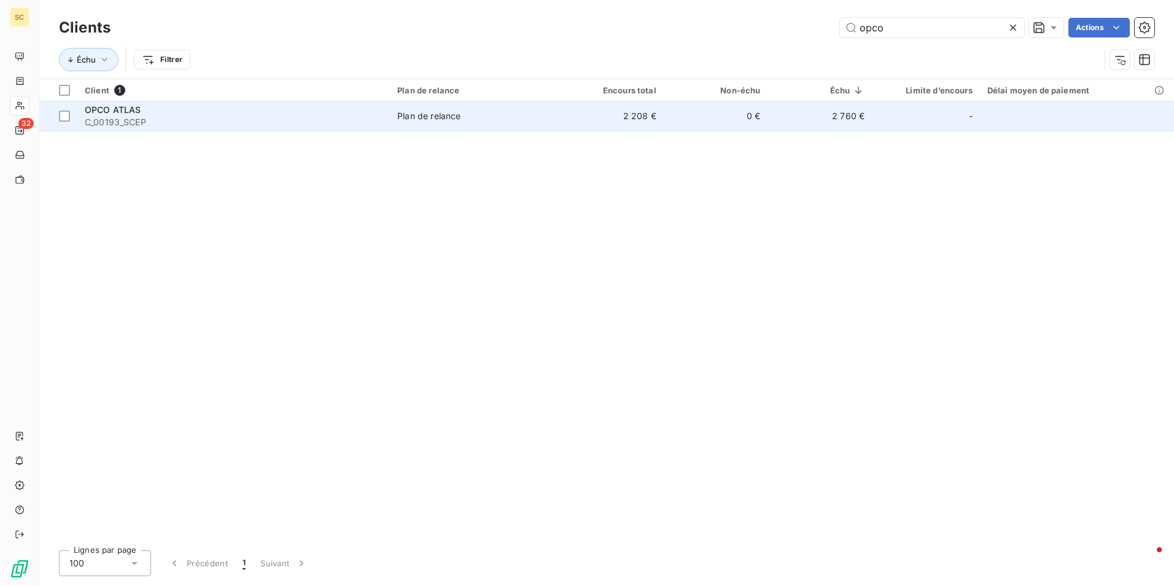 This screenshot has width=1174, height=586. I want to click on button: Actions, so click(1099, 28).